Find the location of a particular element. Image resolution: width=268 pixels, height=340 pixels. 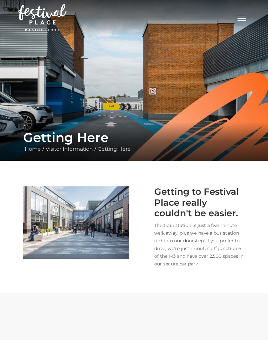

p: The train station is just a five minute walk away, plus we have a bus station right on our doorst... is located at coordinates (192, 244).